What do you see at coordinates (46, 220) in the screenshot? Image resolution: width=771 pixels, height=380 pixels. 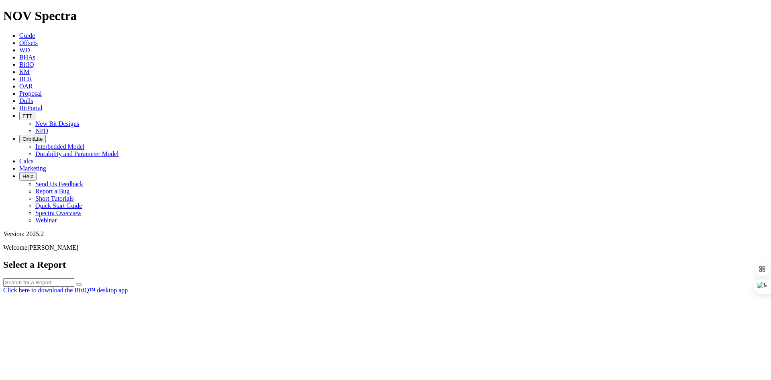 I see `a: Webinar` at bounding box center [46, 220].